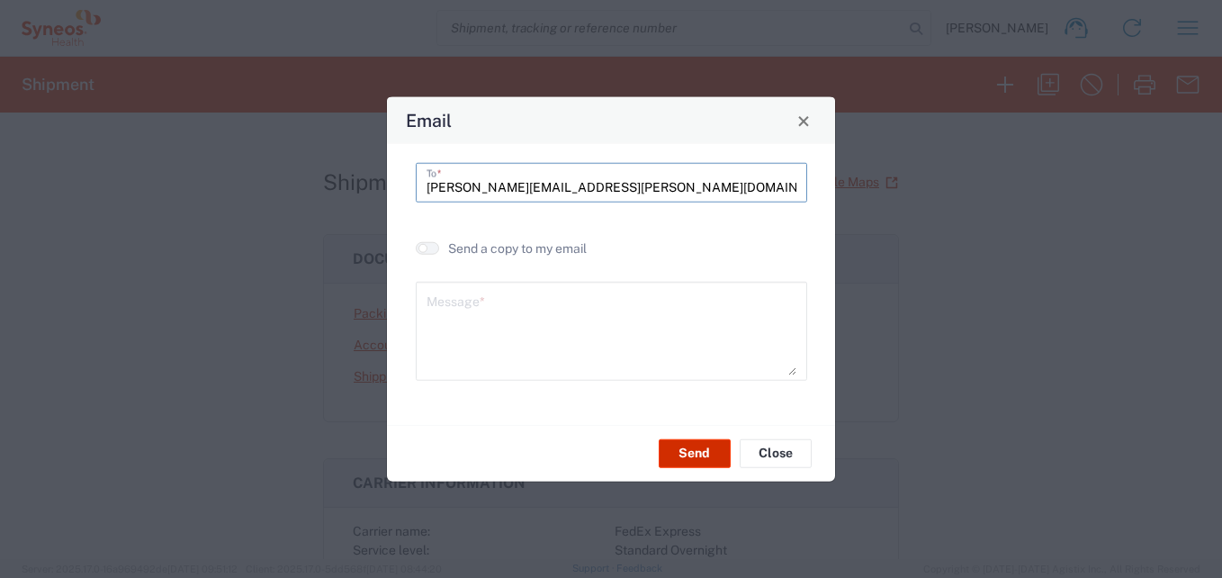  Describe the element at coordinates (428, 120) in the screenshot. I see `h4: Email` at that location.